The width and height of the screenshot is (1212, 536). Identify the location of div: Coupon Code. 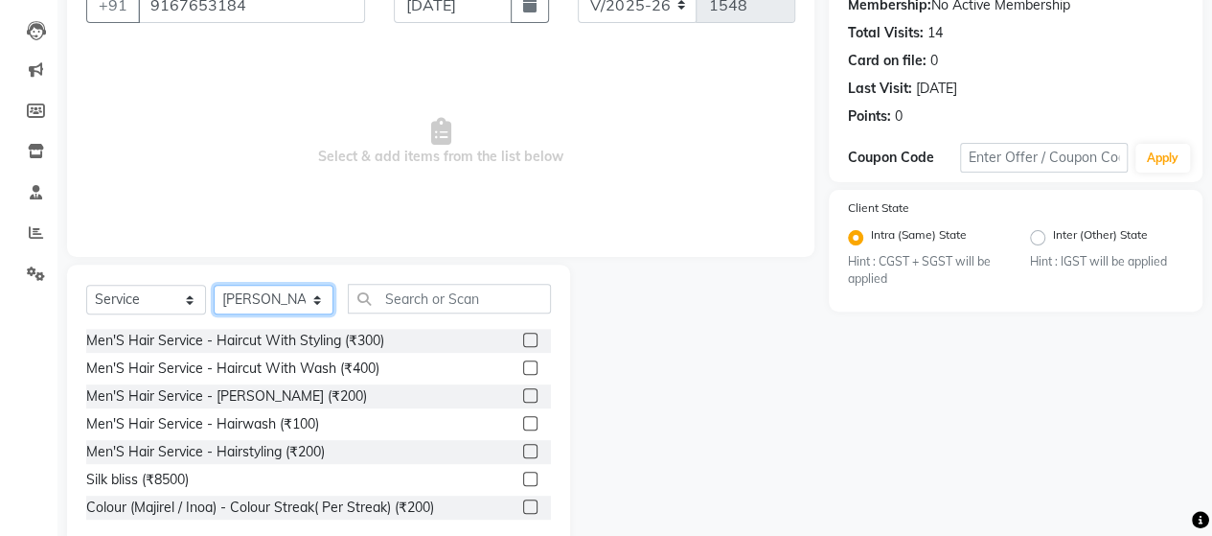
(904, 157).